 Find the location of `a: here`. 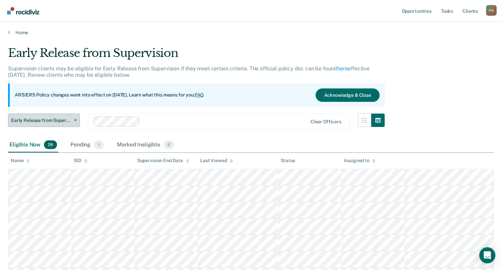

a: here is located at coordinates (342, 68).